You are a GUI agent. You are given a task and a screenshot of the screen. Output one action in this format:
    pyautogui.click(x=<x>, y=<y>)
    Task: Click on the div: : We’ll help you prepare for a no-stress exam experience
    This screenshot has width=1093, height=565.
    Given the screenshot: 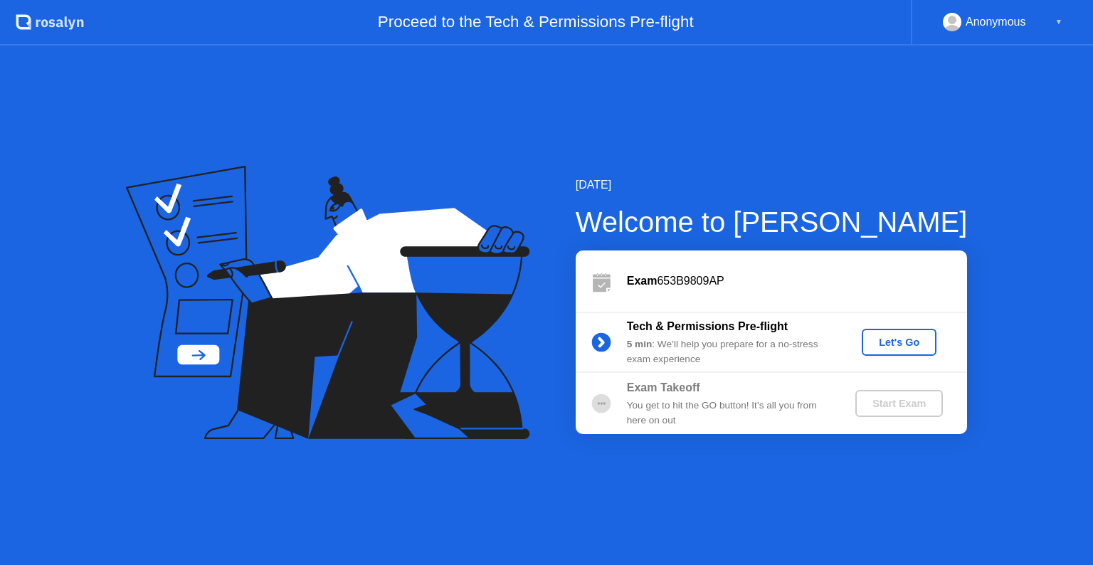 What is the action you would take?
    pyautogui.click(x=730, y=352)
    